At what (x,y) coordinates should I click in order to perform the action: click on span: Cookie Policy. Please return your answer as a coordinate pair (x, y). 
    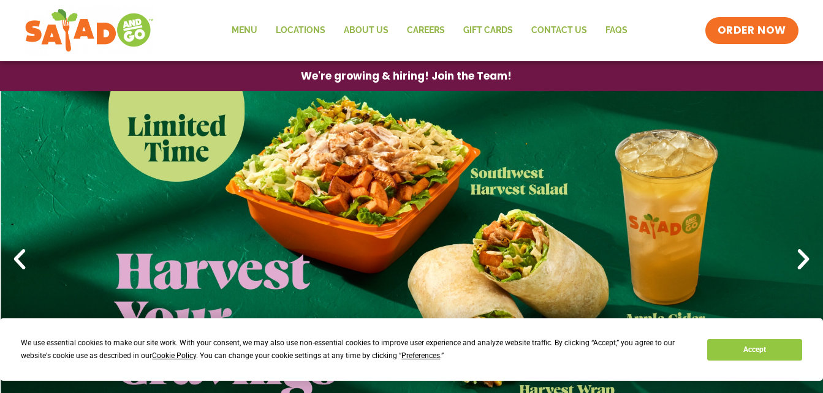
    Looking at the image, I should click on (174, 356).